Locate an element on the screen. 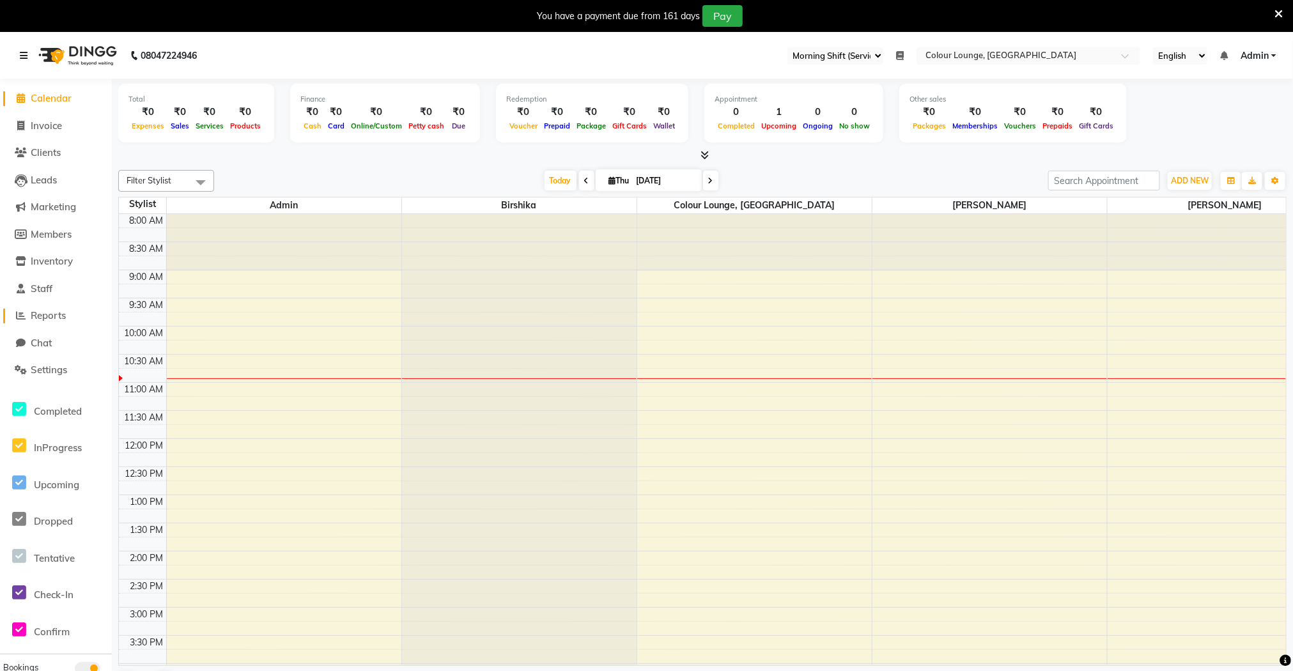 The width and height of the screenshot is (1293, 671). span: Birshika is located at coordinates (519, 205).